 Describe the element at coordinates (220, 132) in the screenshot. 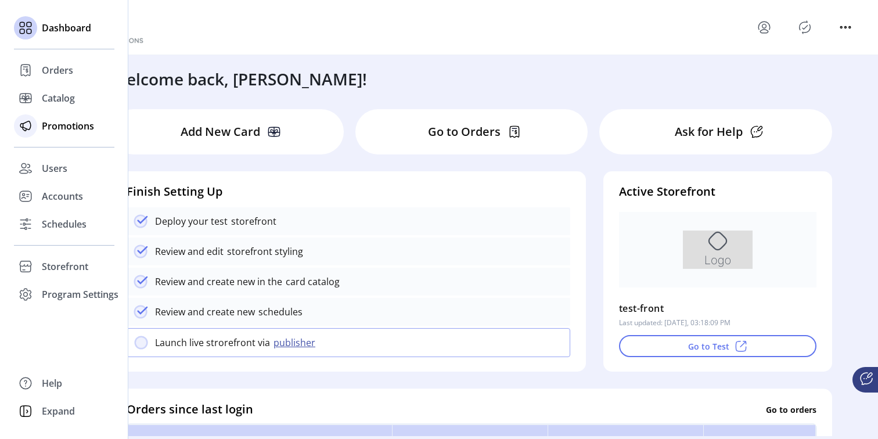

I see `p: Add New Card` at that location.